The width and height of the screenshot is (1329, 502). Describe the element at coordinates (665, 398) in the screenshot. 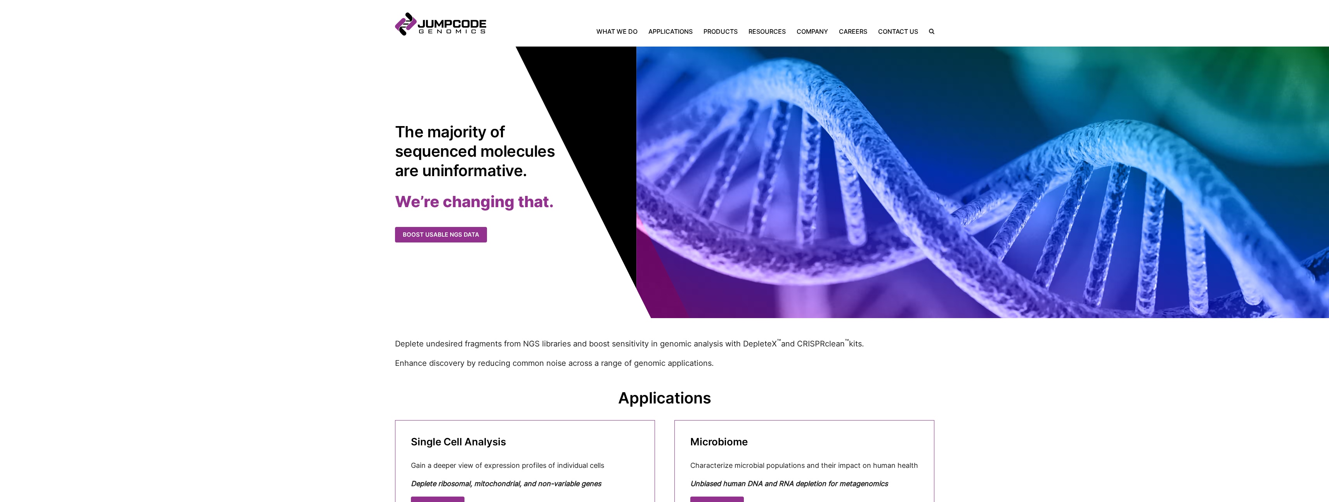

I see `h2: Applications` at that location.